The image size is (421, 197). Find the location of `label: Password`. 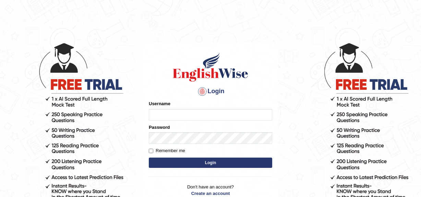

label: Password is located at coordinates (159, 127).